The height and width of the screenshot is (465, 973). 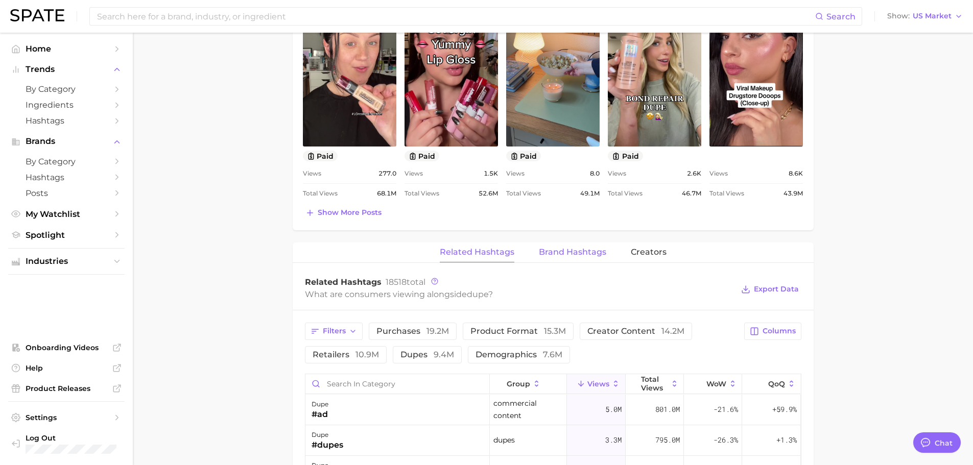 I want to click on span: Onboarding Videos, so click(x=66, y=348).